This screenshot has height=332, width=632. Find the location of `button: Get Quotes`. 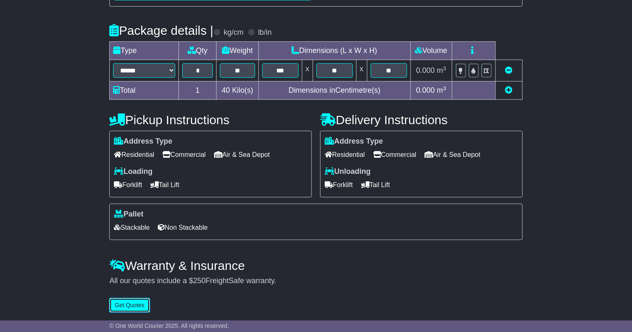

button: Get Quotes is located at coordinates (130, 305).